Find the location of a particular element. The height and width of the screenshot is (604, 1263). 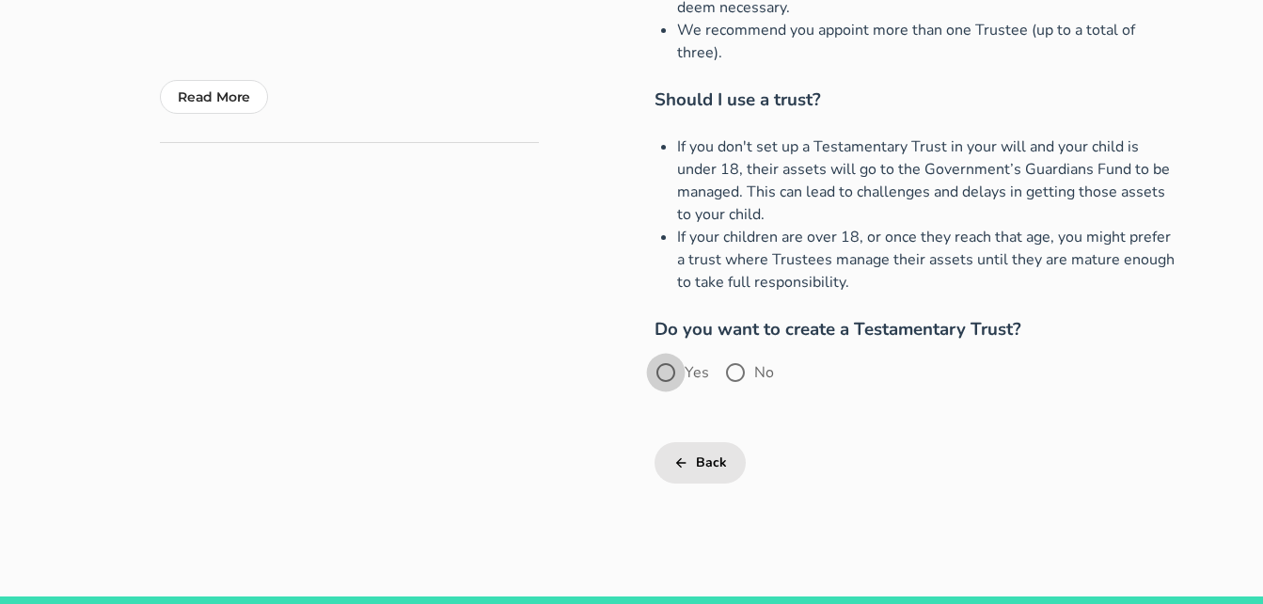

p: Read More is located at coordinates (214, 97).